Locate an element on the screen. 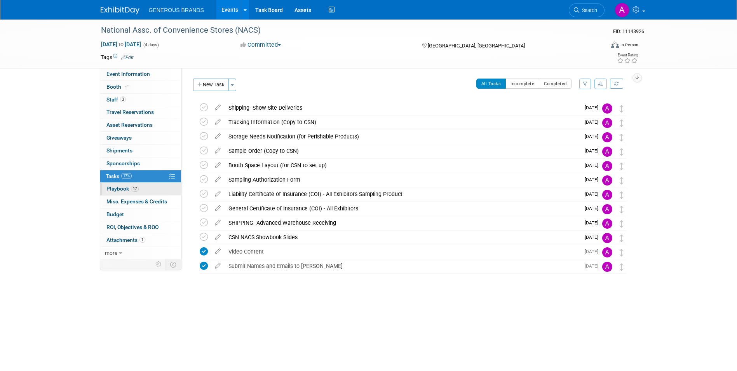 This screenshot has width=737, height=371. img: Format-Inperson.png is located at coordinates (615, 45).